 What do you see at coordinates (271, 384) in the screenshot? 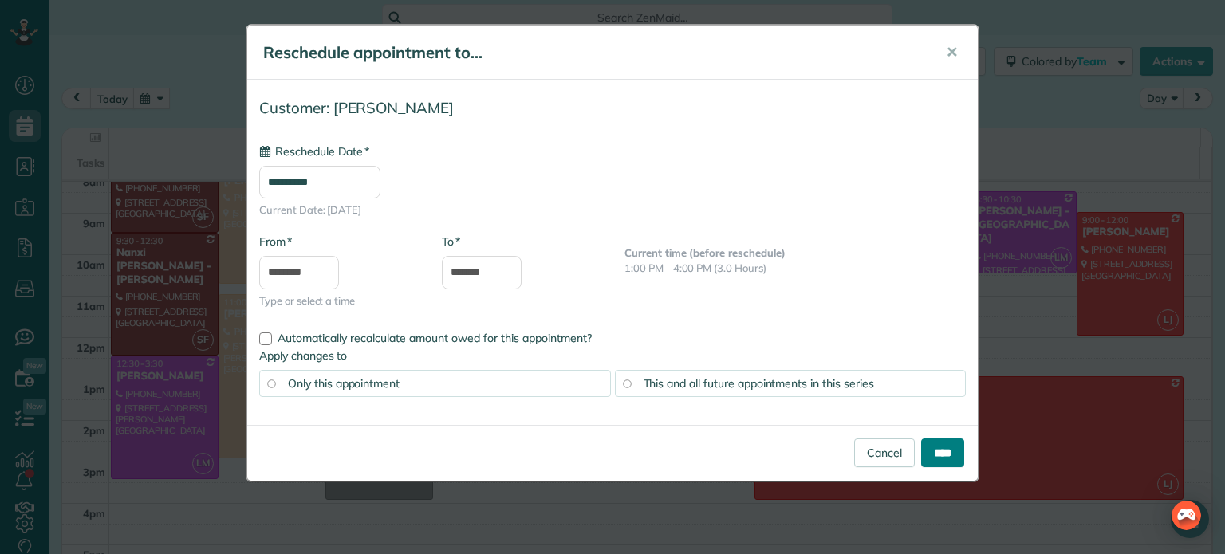
I see `input: Only this appointment` at bounding box center [271, 384].